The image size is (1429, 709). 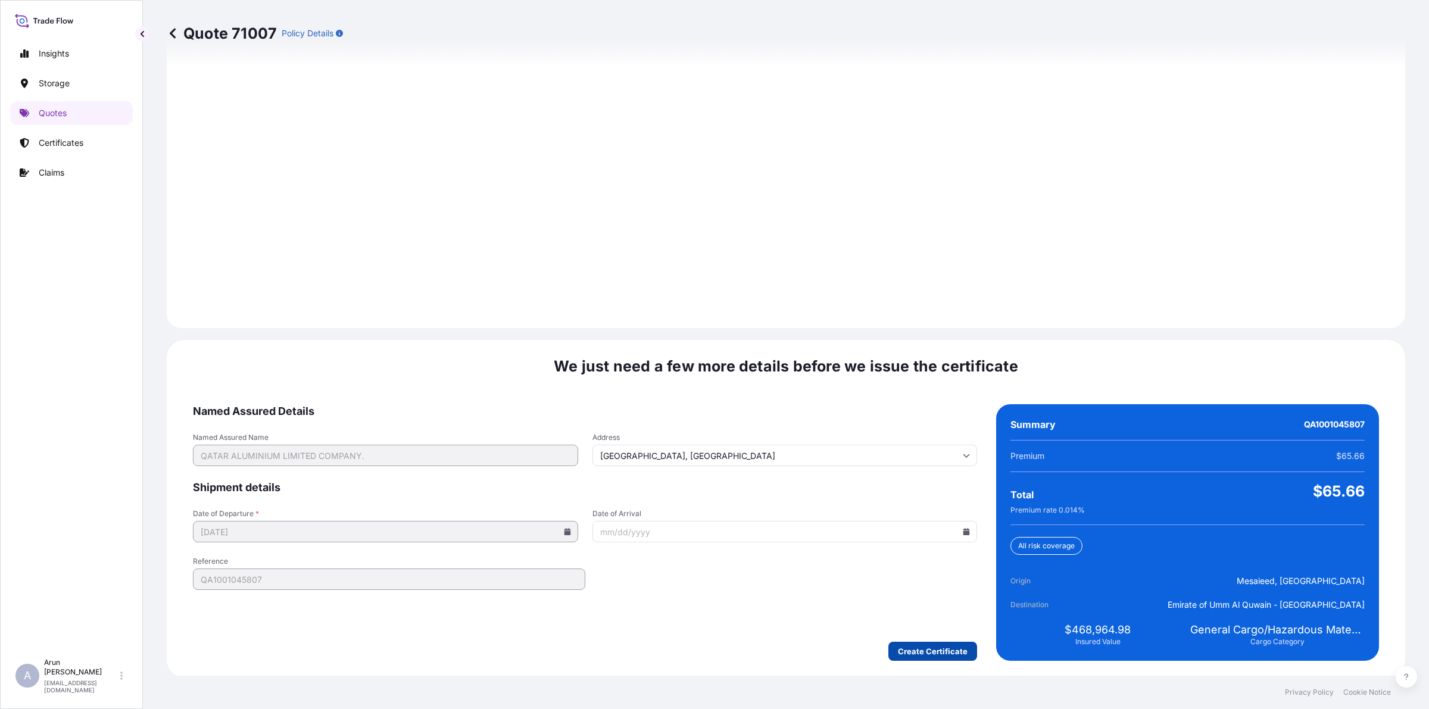 I want to click on a: Certificates, so click(x=71, y=143).